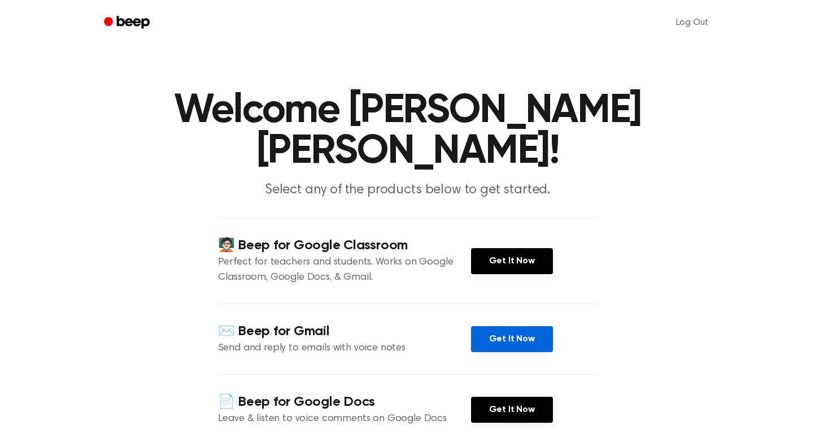 This screenshot has width=815, height=442. Describe the element at coordinates (128, 23) in the screenshot. I see `a: Beep` at that location.